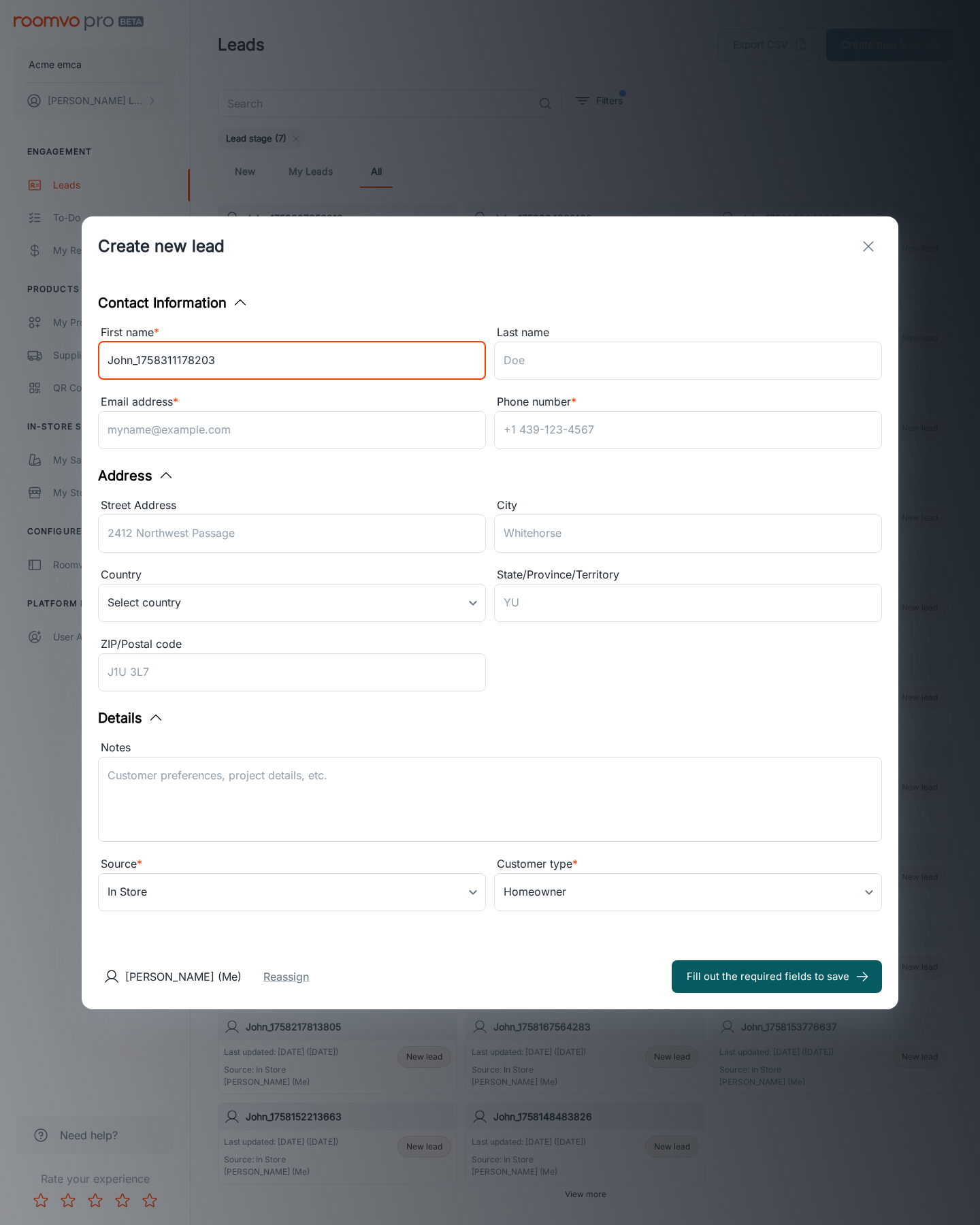 Image resolution: width=980 pixels, height=1225 pixels. Describe the element at coordinates (292, 603) in the screenshot. I see `div: Select country` at that location.